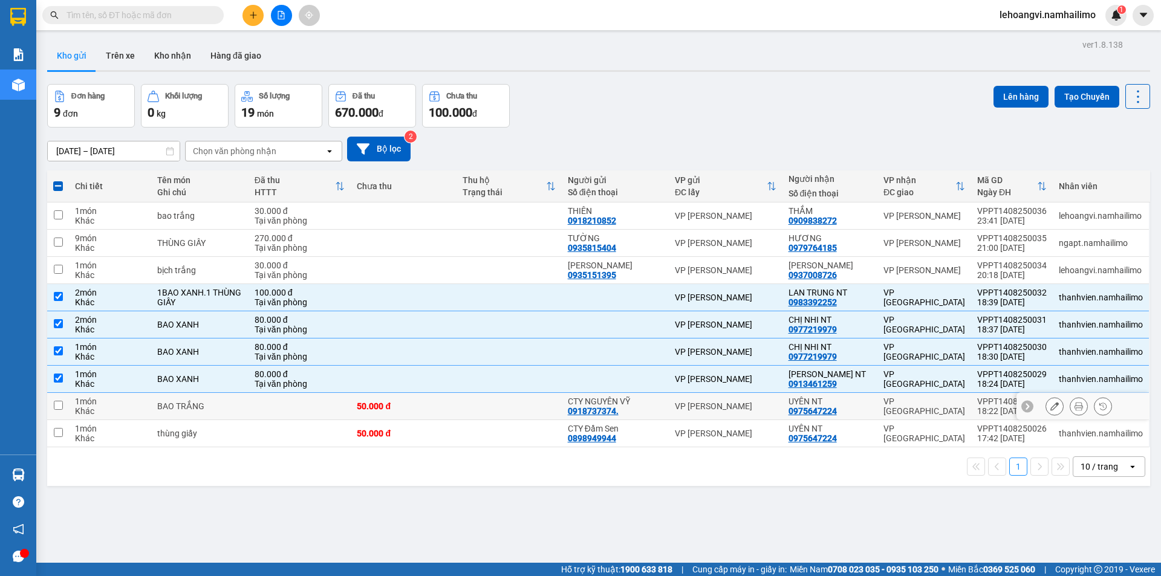  Describe the element at coordinates (110, 320) in the screenshot. I see `div: 2 món` at that location.